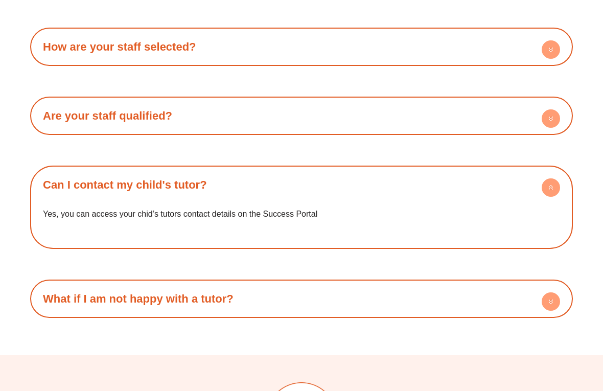 This screenshot has width=603, height=391. I want to click on a: What if I am not happy with a tutor?, so click(138, 298).